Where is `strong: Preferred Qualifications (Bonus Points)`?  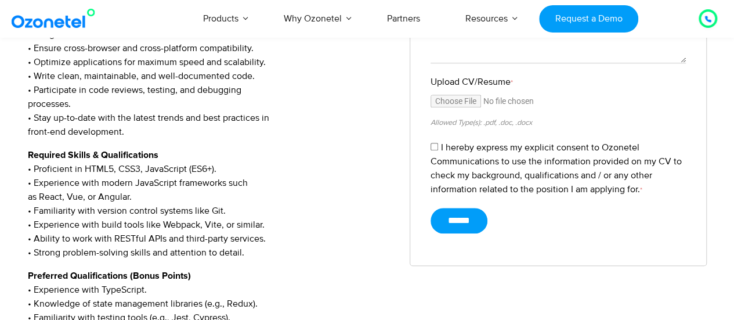 strong: Preferred Qualifications (Bonus Points) is located at coordinates (109, 276).